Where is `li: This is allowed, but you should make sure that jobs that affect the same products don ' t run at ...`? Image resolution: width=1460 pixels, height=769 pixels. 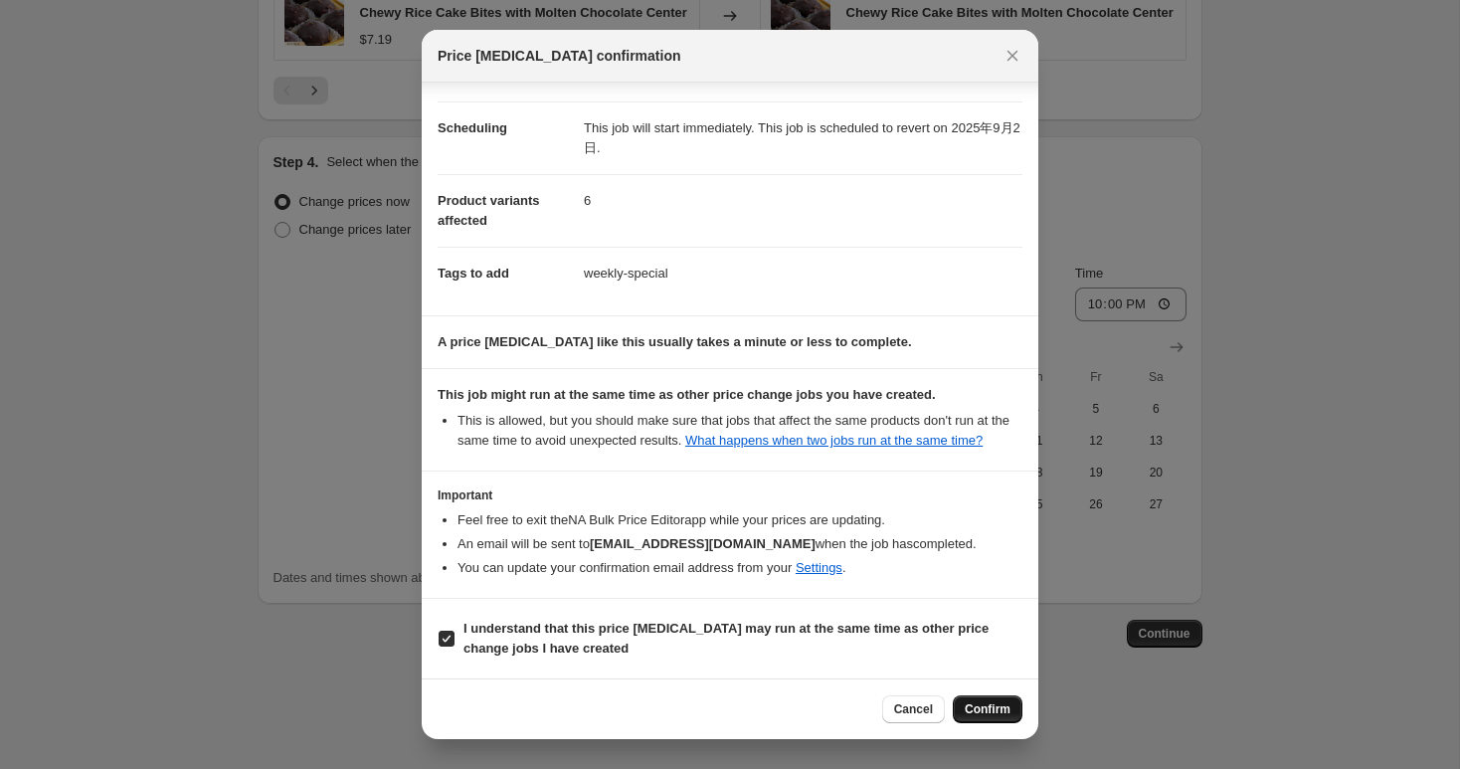 li: This is allowed, but you should make sure that jobs that affect the same products don ' t run at ... is located at coordinates (740, 431).